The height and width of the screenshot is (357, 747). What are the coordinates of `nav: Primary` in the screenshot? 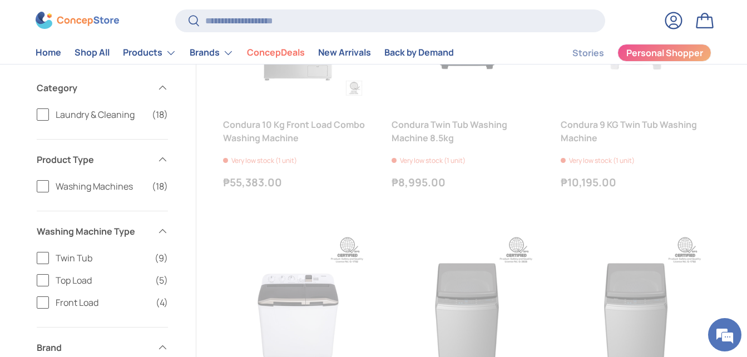 It's located at (245, 53).